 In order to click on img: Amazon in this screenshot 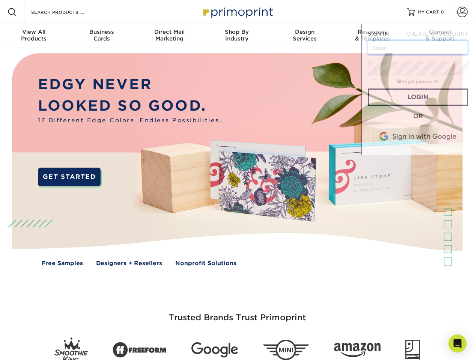, I will do `click(357, 350)`.